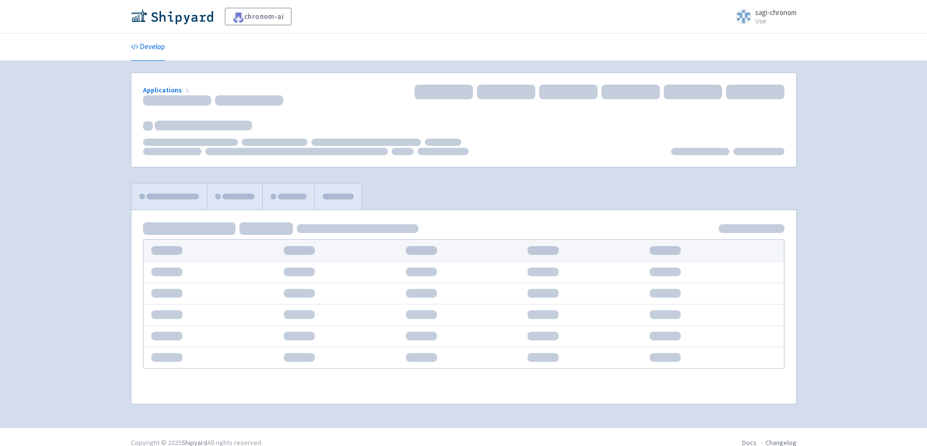 The width and height of the screenshot is (927, 446). I want to click on small: User, so click(776, 21).